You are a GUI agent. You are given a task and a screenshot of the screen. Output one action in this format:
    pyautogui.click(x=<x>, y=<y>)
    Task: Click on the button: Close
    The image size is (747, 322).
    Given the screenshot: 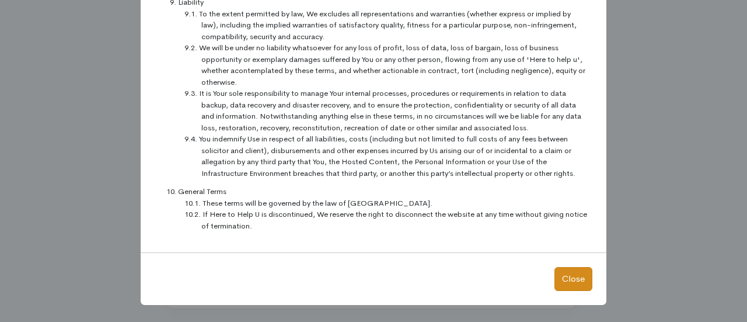 What is the action you would take?
    pyautogui.click(x=573, y=279)
    